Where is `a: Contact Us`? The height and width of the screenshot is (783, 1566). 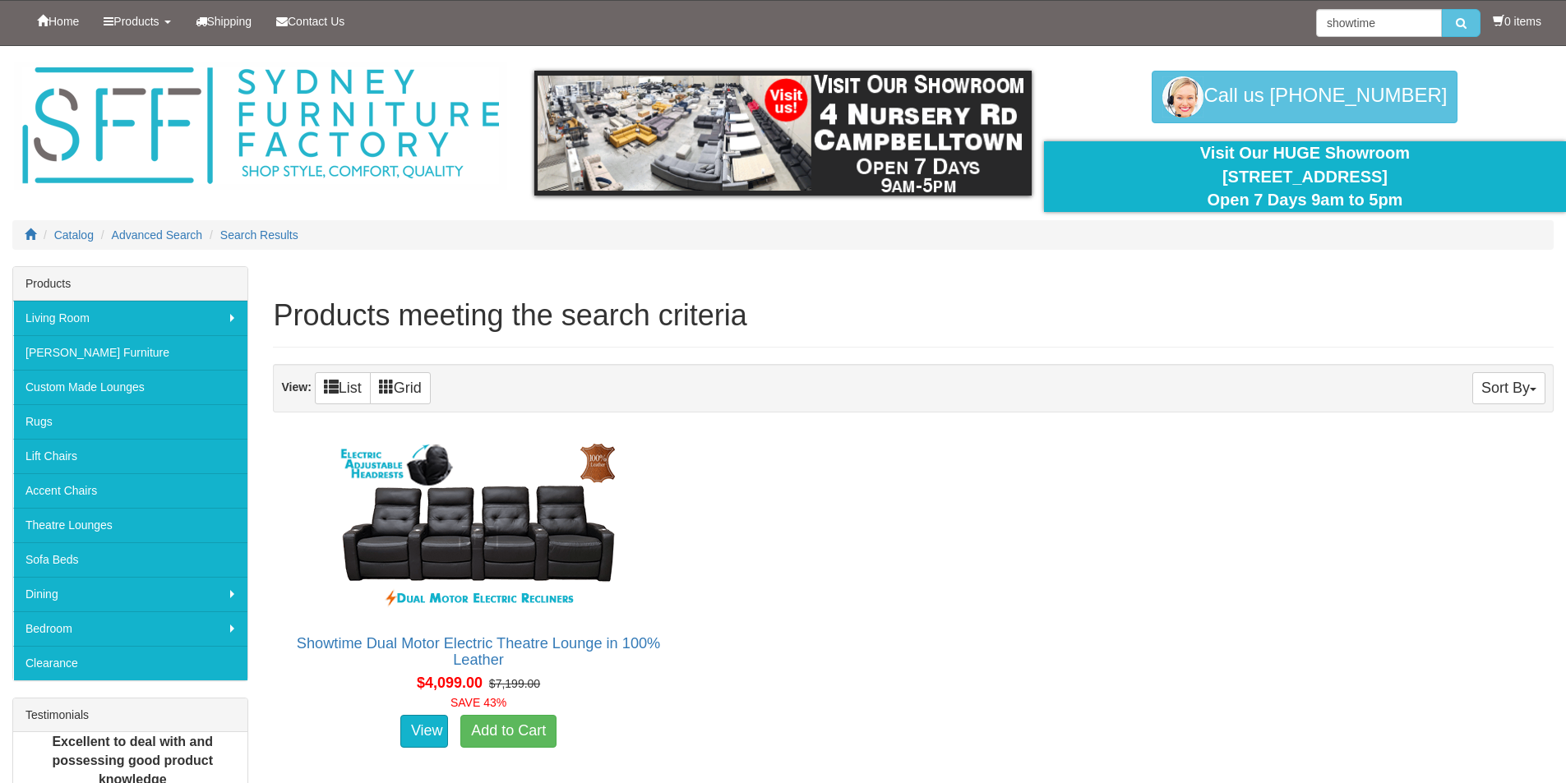
a: Contact Us is located at coordinates (310, 21).